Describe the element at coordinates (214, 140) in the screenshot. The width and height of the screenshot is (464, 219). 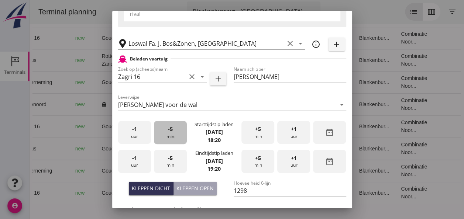
I see `strong: 18:20` at that location.